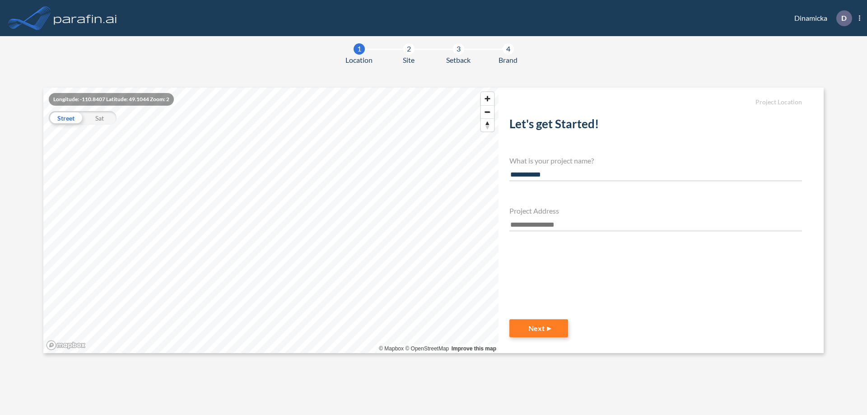 The width and height of the screenshot is (867, 415). Describe the element at coordinates (85, 18) in the screenshot. I see `img: logo` at that location.